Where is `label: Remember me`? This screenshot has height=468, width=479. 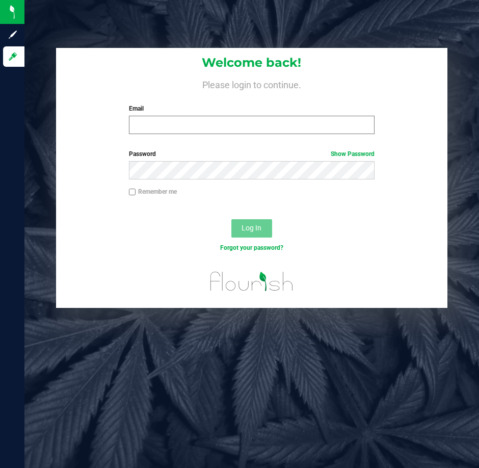 label: Remember me is located at coordinates (153, 192).